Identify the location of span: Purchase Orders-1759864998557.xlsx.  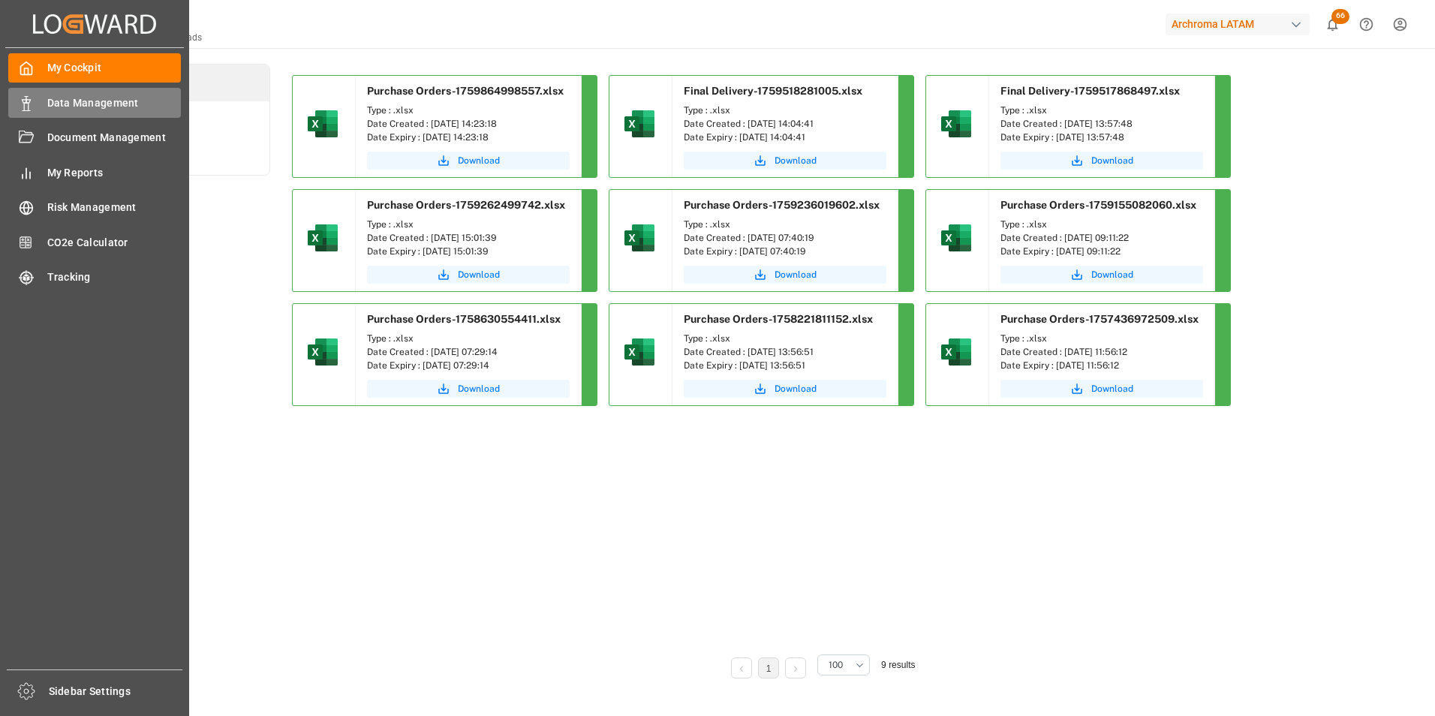
(465, 91).